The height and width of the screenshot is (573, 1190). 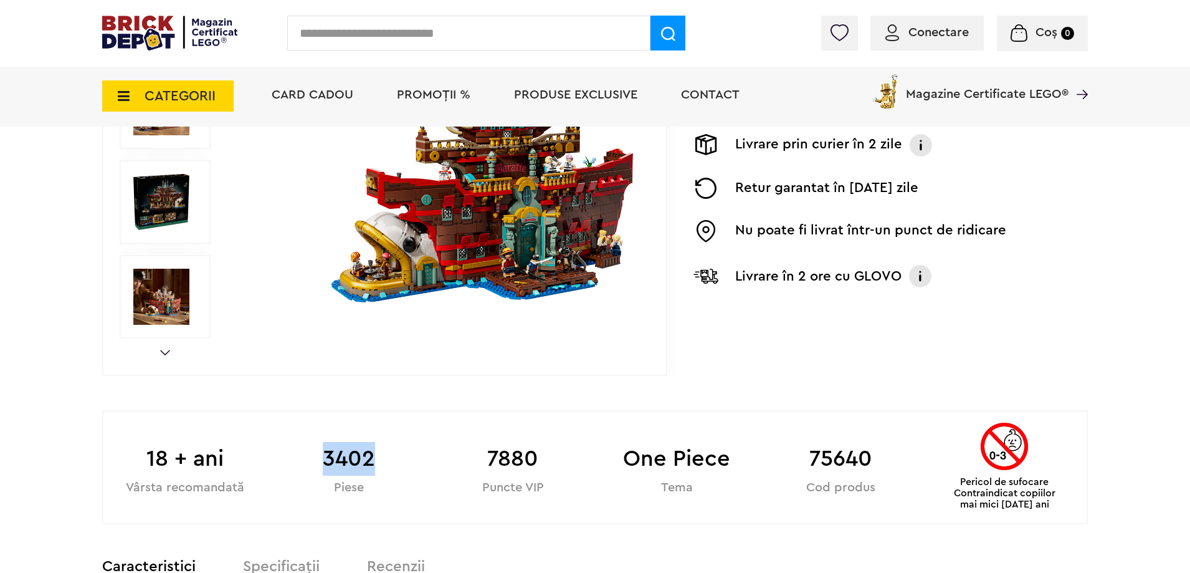 What do you see at coordinates (513, 459) in the screenshot?
I see `b: 7880` at bounding box center [513, 459].